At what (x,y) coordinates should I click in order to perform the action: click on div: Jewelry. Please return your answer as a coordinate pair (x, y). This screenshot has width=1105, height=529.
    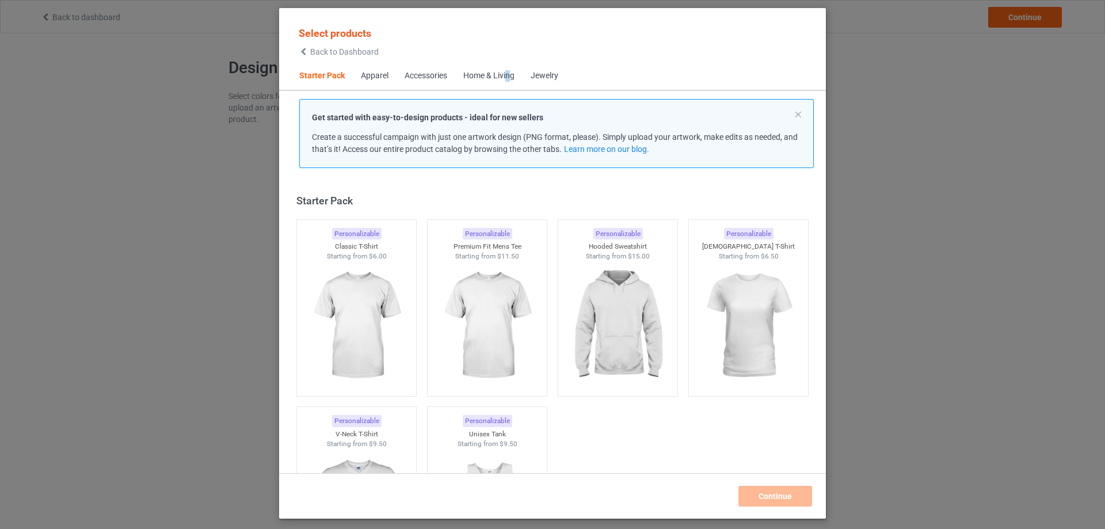
    Looking at the image, I should click on (545, 76).